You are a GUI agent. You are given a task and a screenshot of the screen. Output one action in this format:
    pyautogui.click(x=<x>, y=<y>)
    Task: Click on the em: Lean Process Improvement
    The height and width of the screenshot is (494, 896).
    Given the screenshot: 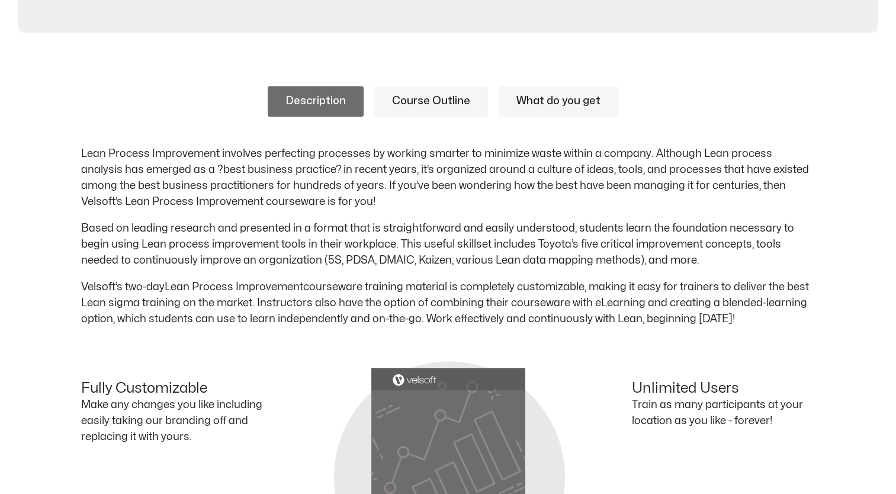 What is the action you would take?
    pyautogui.click(x=234, y=287)
    